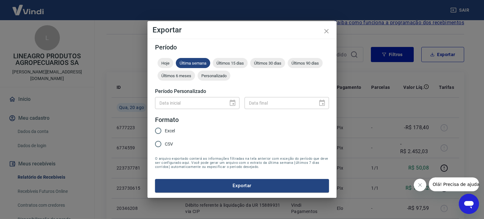  Describe the element at coordinates (327, 31) in the screenshot. I see `button: close` at that location.